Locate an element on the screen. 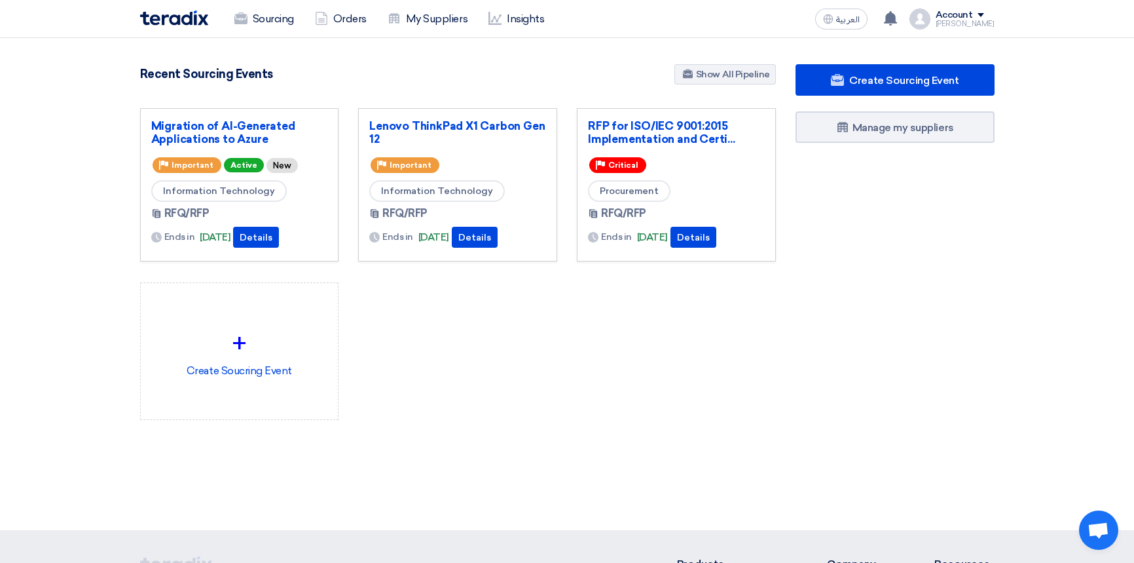 The image size is (1134, 563). a: RFP for ISO/IEC 9001:2015 Implementation and Certi... is located at coordinates (677, 132).